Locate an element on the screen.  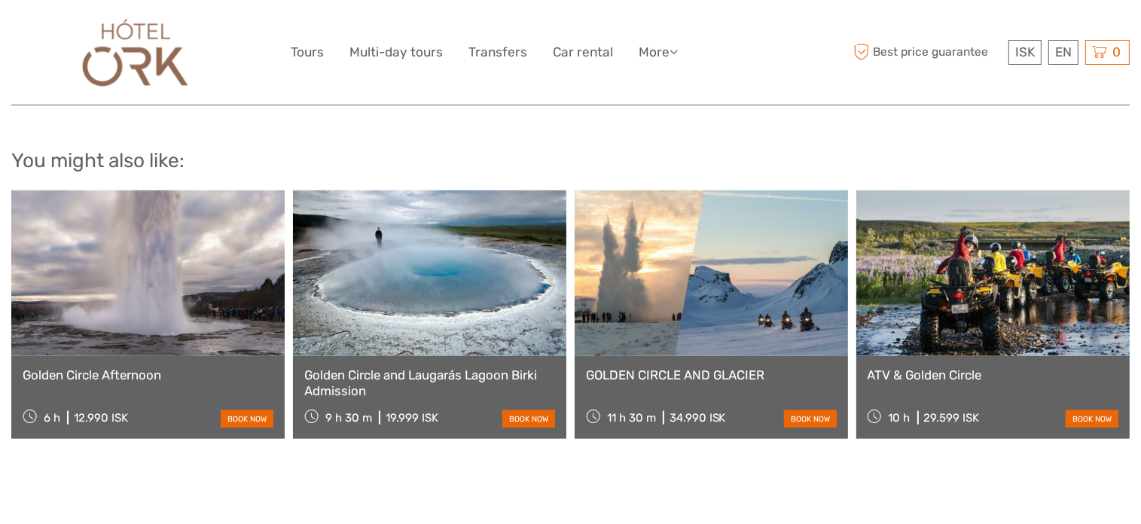
a: Car rental is located at coordinates (583, 52).